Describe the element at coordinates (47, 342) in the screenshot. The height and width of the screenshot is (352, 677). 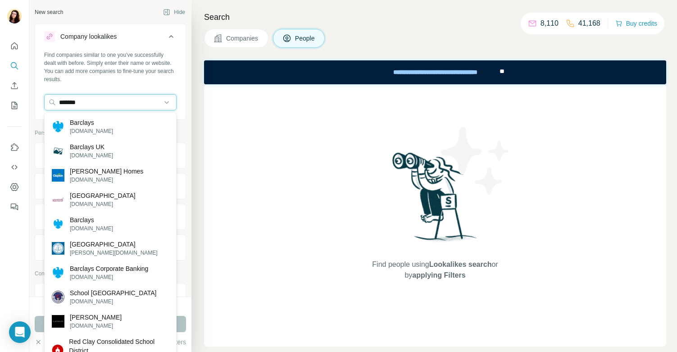
I see `button: Clear` at that location.